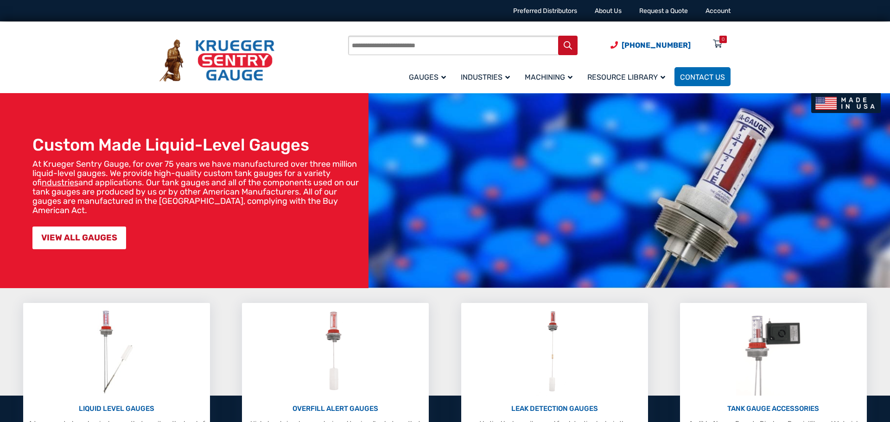  Describe the element at coordinates (608, 11) in the screenshot. I see `a: About Us` at that location.